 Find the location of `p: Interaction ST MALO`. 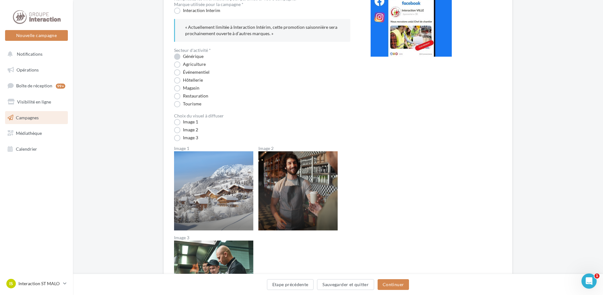

p: Interaction ST MALO is located at coordinates (39, 284).